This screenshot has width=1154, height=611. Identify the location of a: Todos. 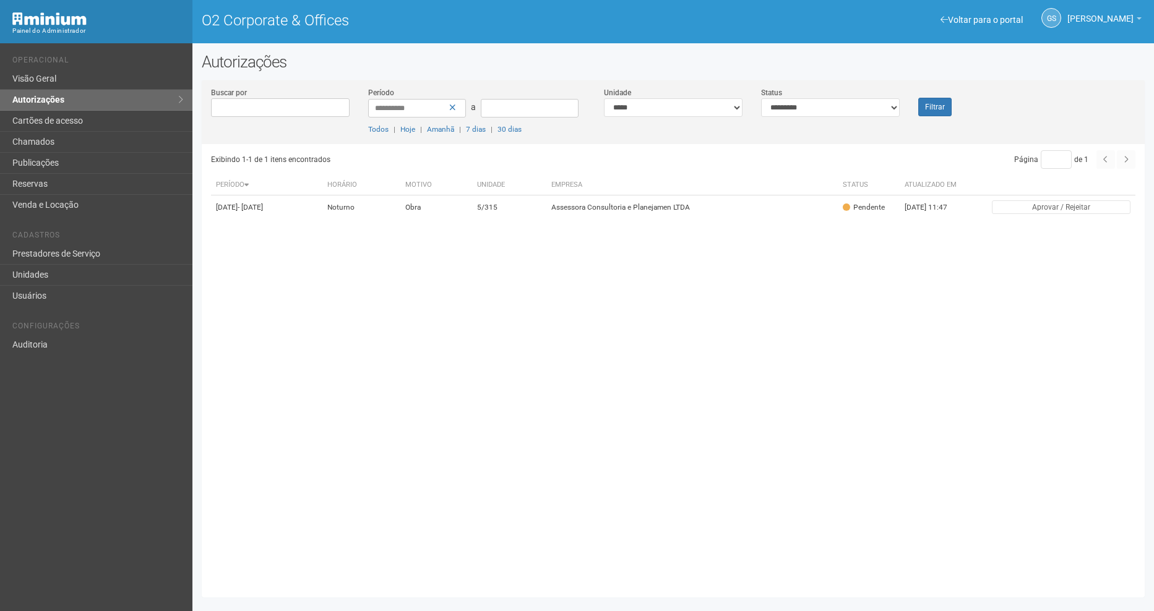
(378, 129).